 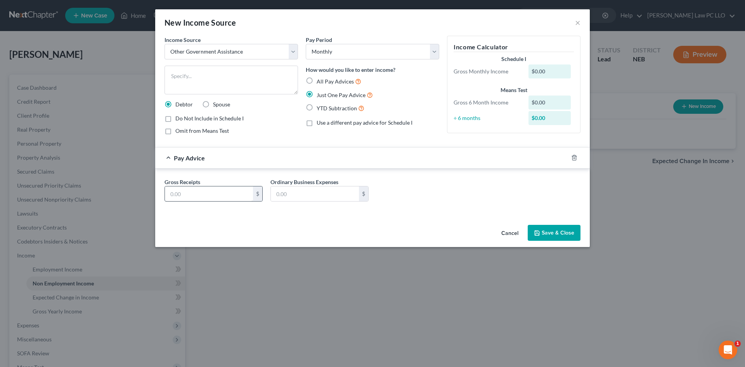 What do you see at coordinates (319, 40) in the screenshot?
I see `label: Pay Period` at bounding box center [319, 40].